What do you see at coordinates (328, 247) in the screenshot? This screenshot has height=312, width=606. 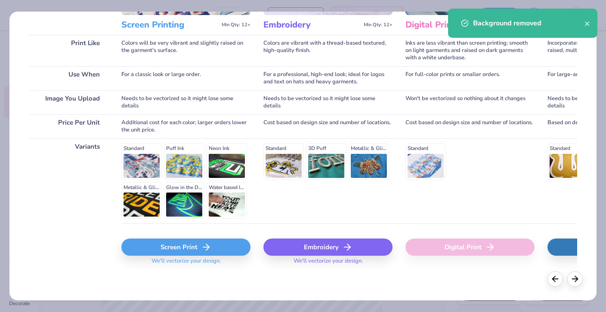 I see `div: Embroidery` at bounding box center [328, 247].